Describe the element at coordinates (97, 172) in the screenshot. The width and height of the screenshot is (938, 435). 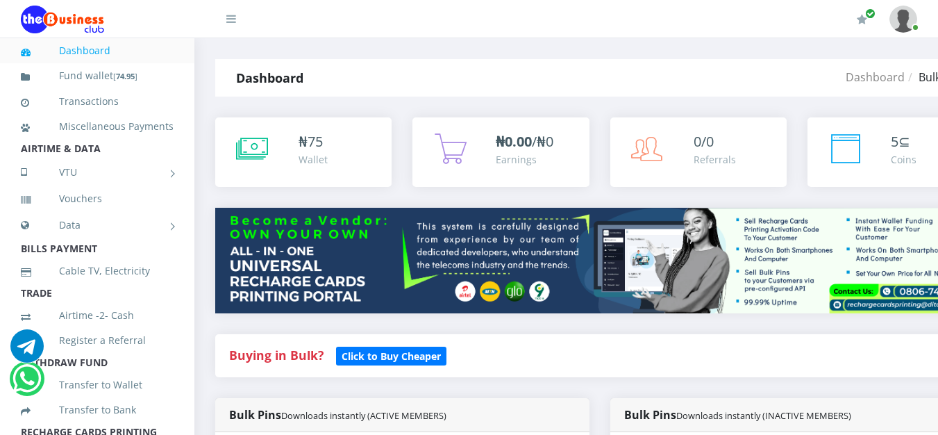
I see `a: VTU` at that location.